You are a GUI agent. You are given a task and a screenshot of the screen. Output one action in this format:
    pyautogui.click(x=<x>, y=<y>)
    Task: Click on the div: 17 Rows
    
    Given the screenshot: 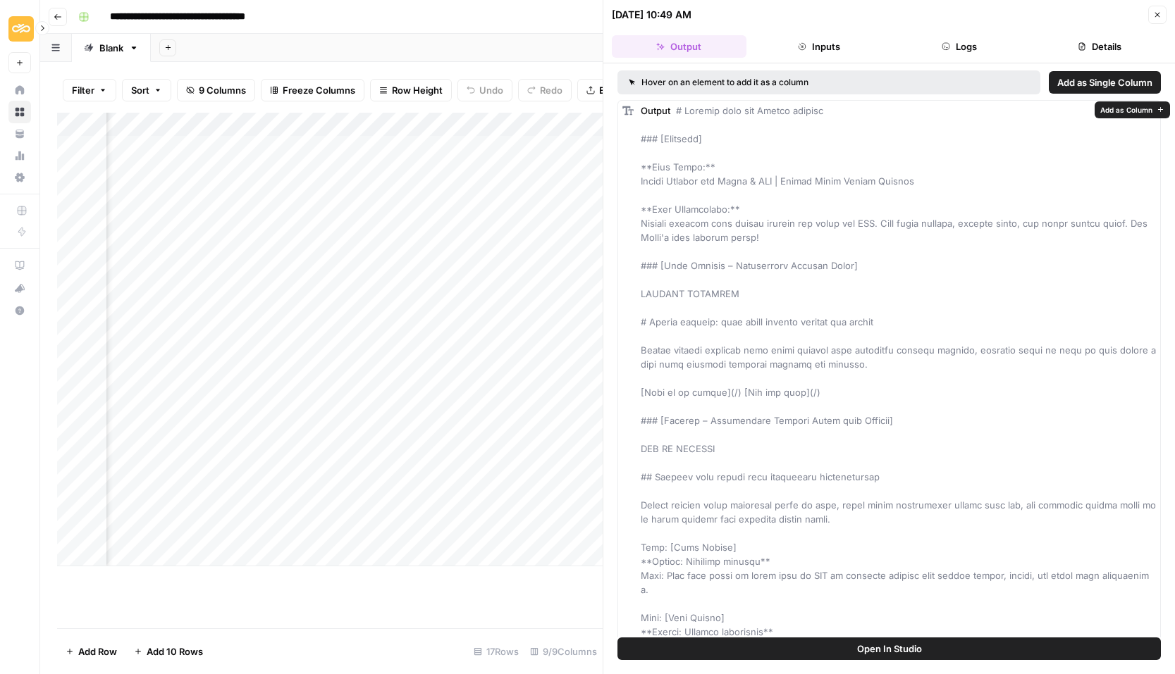 What is the action you would take?
    pyautogui.click(x=496, y=652)
    